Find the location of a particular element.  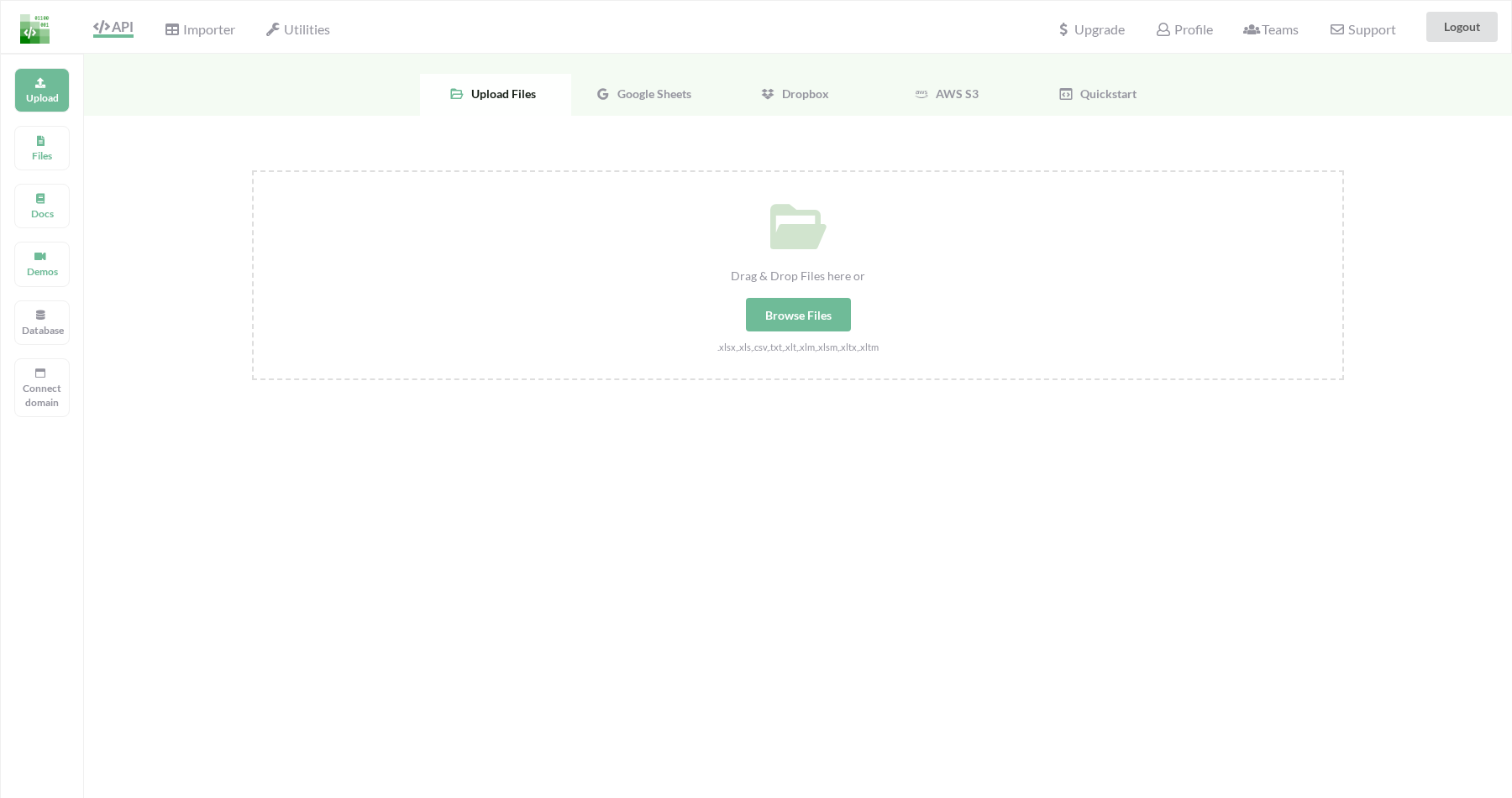

span: Importer is located at coordinates (199, 29).